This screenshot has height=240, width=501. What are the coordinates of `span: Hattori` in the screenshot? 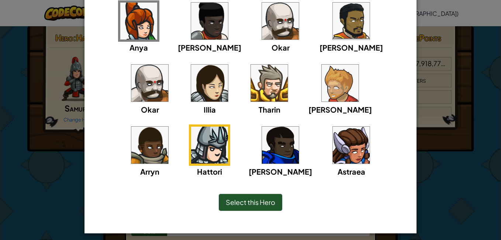 It's located at (209, 171).